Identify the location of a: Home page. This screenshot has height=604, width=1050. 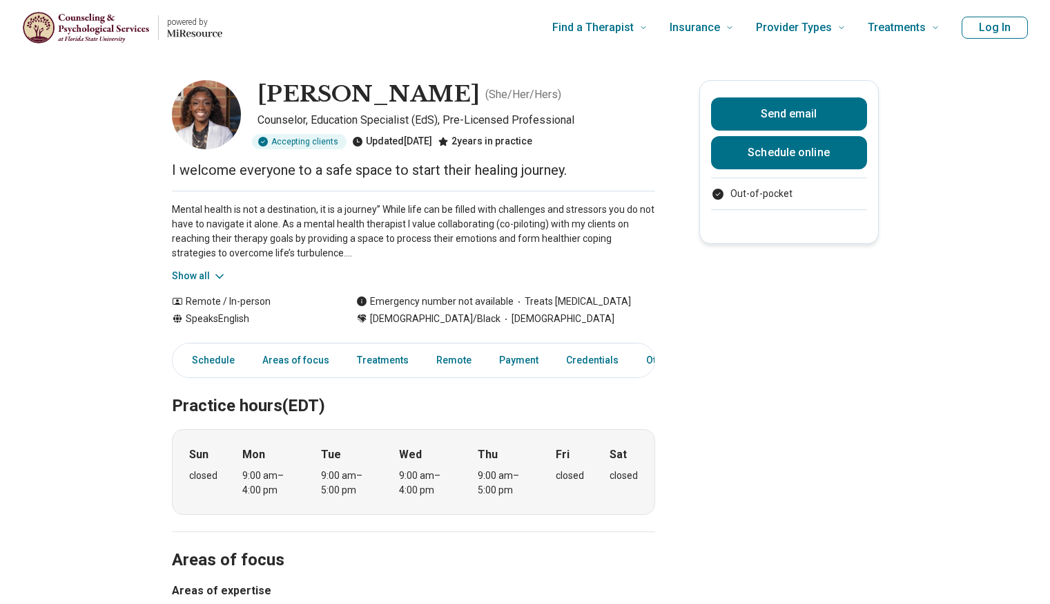
(122, 28).